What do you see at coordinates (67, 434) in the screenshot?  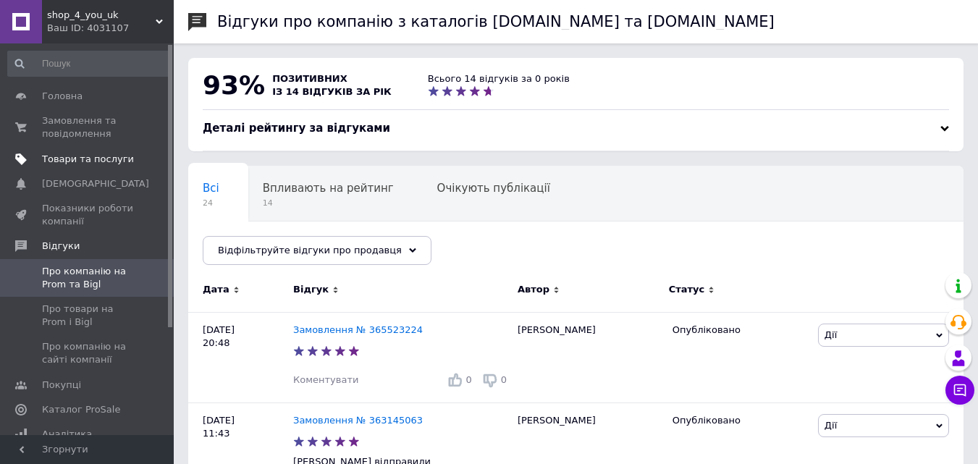 I see `span: Аналітика` at bounding box center [67, 434].